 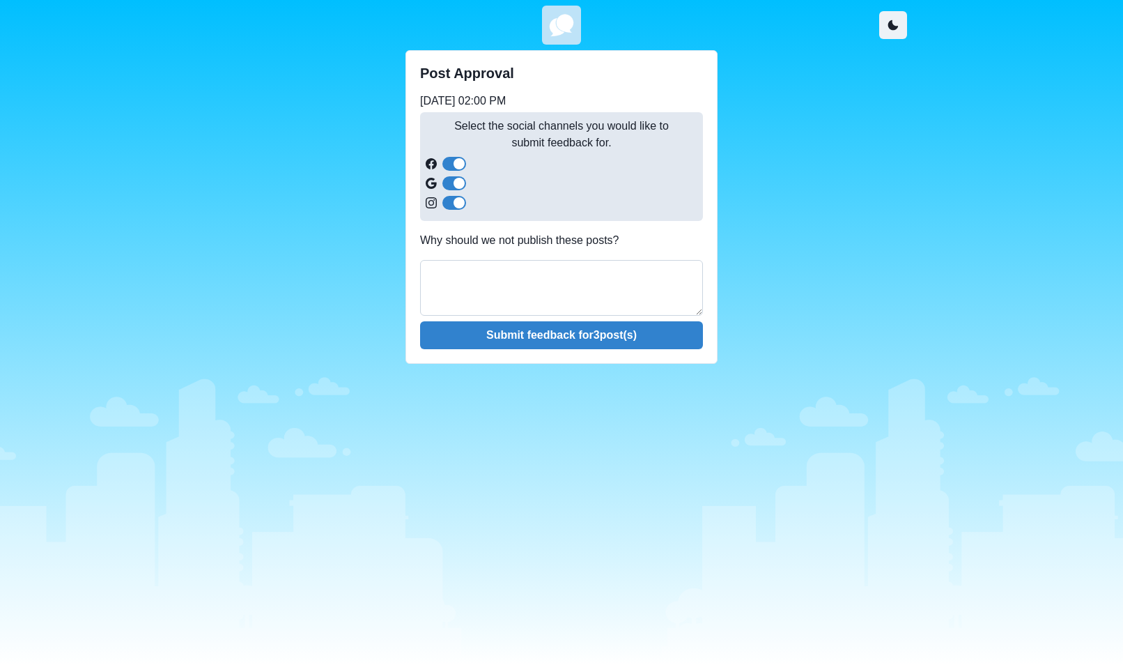 What do you see at coordinates (562, 25) in the screenshot?
I see `img: u8dYElcwoIgCIIgCIIgCIIgCIIgCIIgCIIgCIIgCIIgCIIgCIIgCIIgCIIgCIIgCIKgBfgfhTKg+uHK8RYAAAAASUVORK5CYII=` at bounding box center [562, 25].